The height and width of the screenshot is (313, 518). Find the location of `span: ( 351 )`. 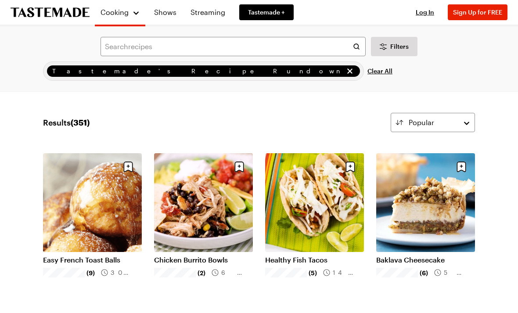

span: ( 351 ) is located at coordinates (80, 122).